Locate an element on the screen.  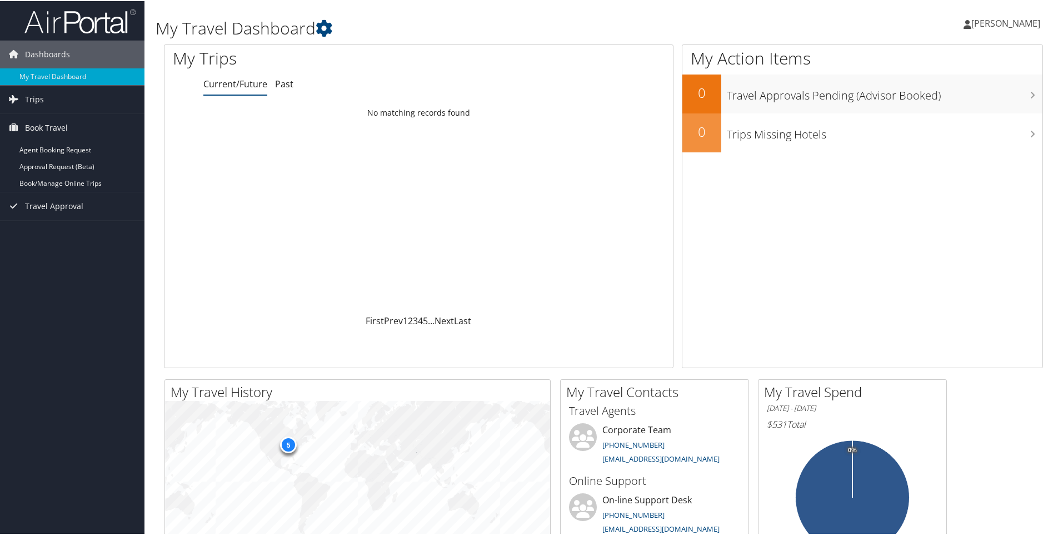
h3: Online Support is located at coordinates (655, 480).